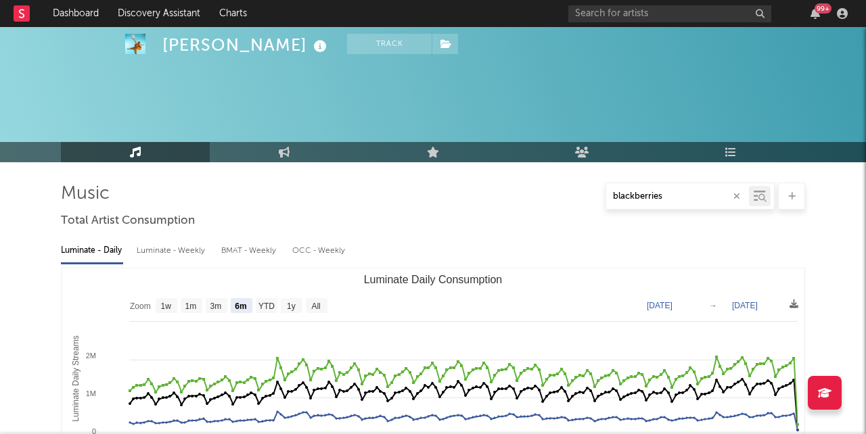  What do you see at coordinates (670, 14) in the screenshot?
I see `input: Search for artists` at bounding box center [670, 14].